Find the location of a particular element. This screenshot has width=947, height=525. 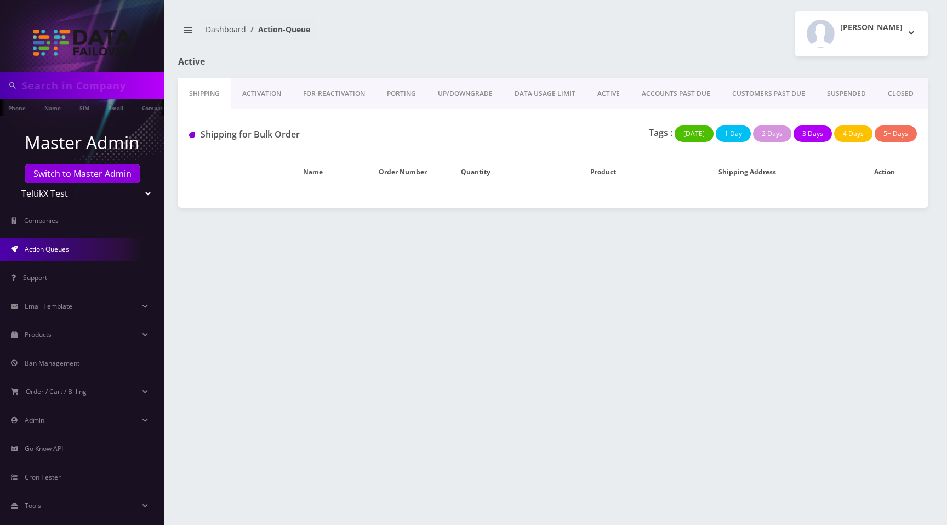

span: Companies is located at coordinates (41, 220).